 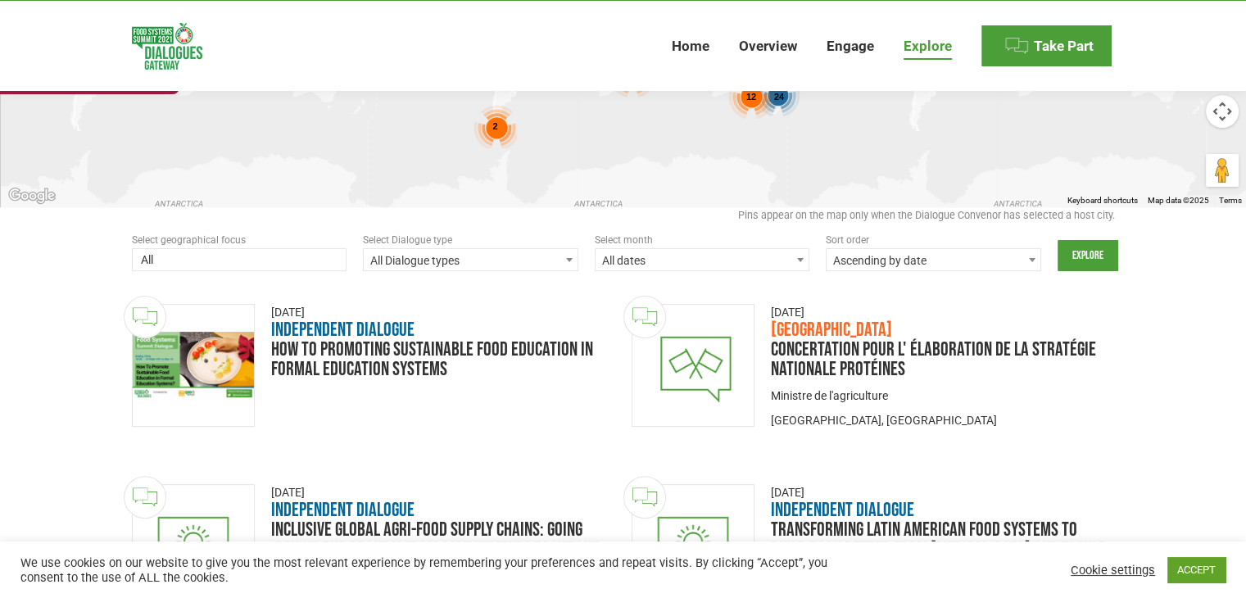 I want to click on a: Inclusive Global Agri-food Supply Chains: Going ‘Behind the Brands’ from commitments to uptake, so click(x=435, y=539).